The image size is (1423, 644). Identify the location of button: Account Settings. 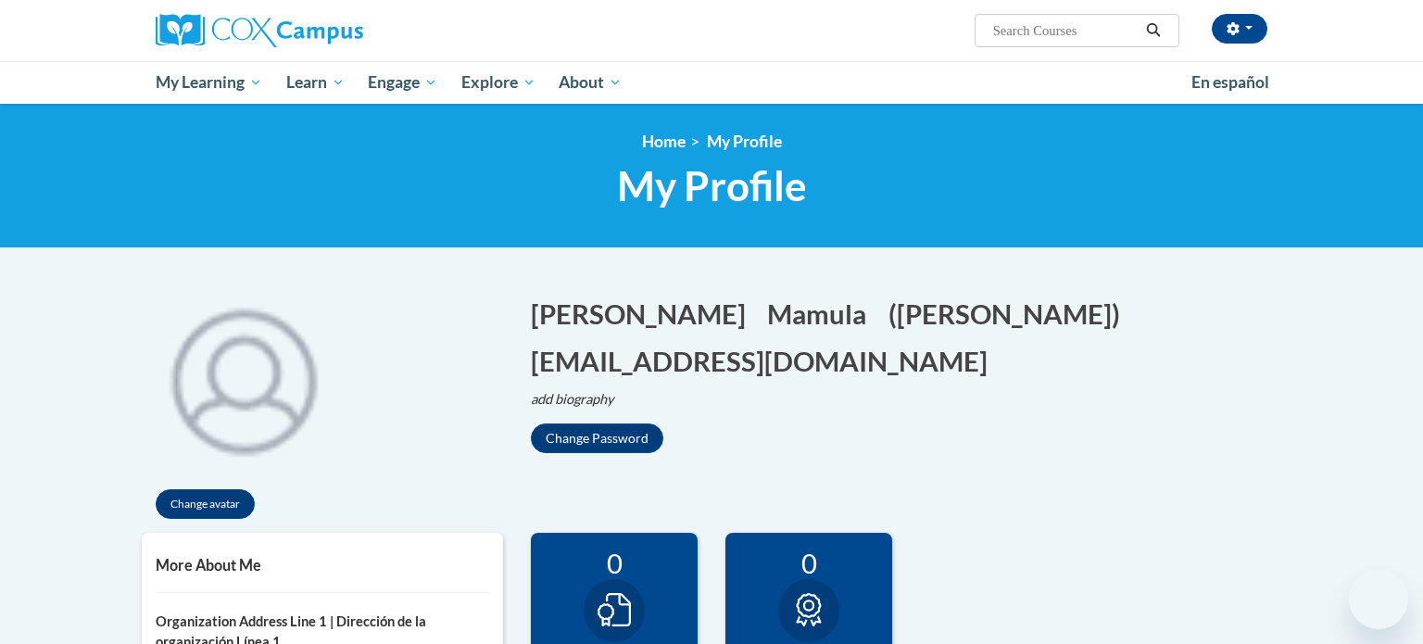
(1239, 29).